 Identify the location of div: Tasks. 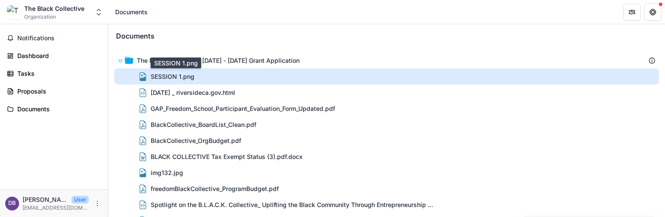
(57, 73).